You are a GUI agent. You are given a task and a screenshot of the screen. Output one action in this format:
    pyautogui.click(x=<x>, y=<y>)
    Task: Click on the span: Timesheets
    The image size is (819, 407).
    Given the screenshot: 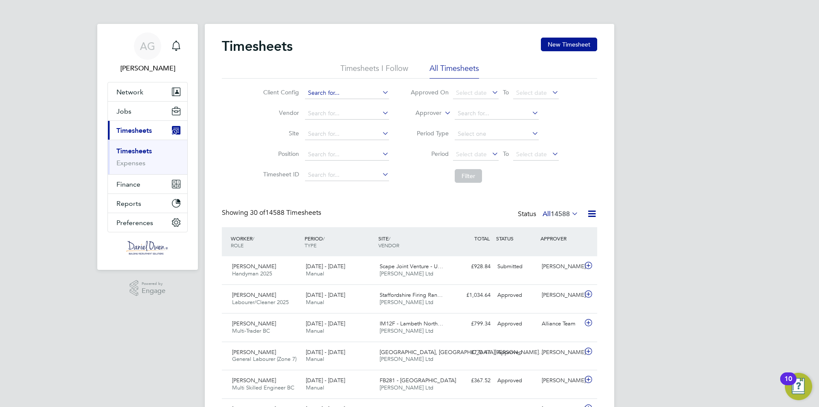 What is the action you would take?
    pyautogui.click(x=134, y=130)
    